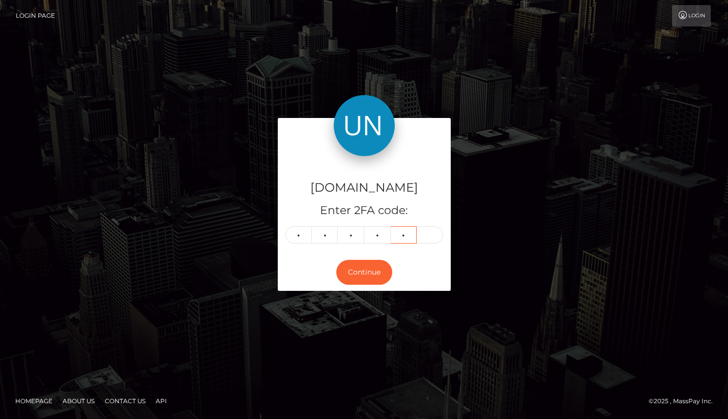 The image size is (728, 419). Describe the element at coordinates (364, 211) in the screenshot. I see `h5: Enter 2FA code:` at that location.